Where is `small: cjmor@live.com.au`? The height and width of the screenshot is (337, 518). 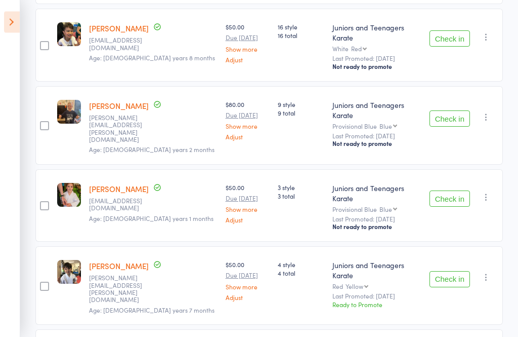
small: cjmor@live.com.au is located at coordinates (122, 204).